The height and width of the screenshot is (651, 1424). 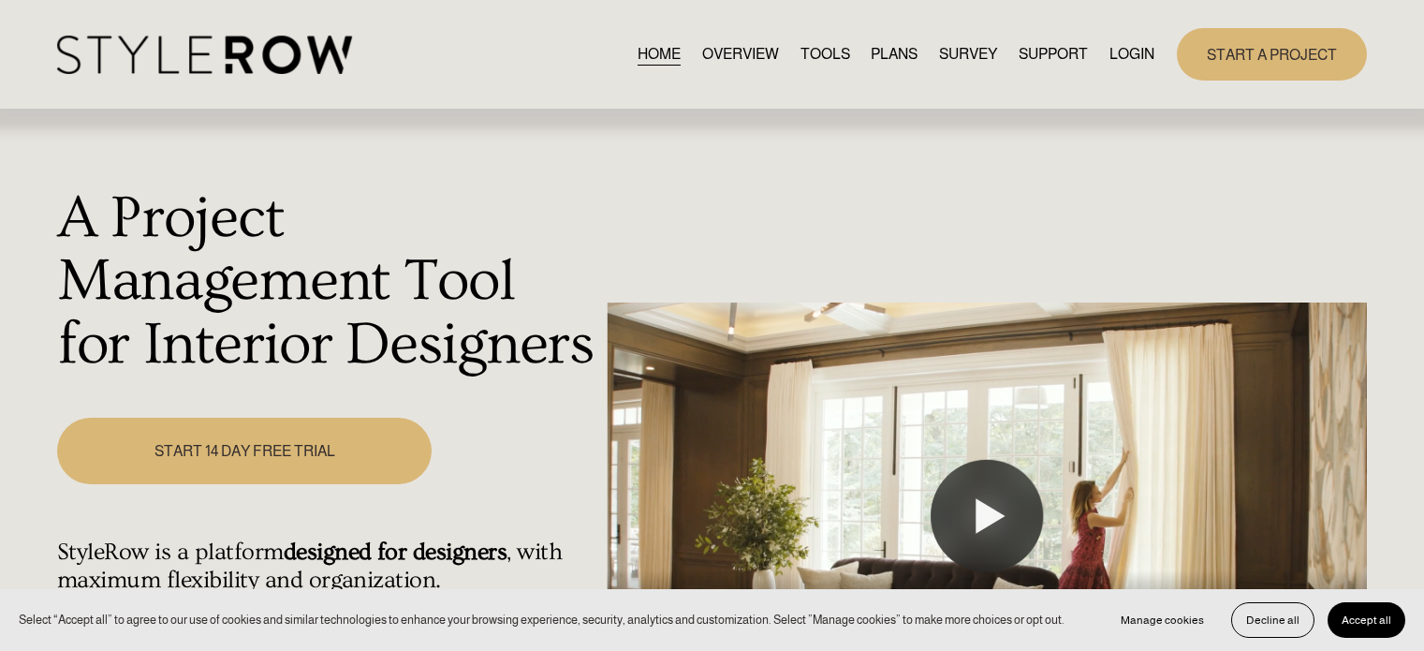 I want to click on a: OVERVIEW, so click(x=741, y=53).